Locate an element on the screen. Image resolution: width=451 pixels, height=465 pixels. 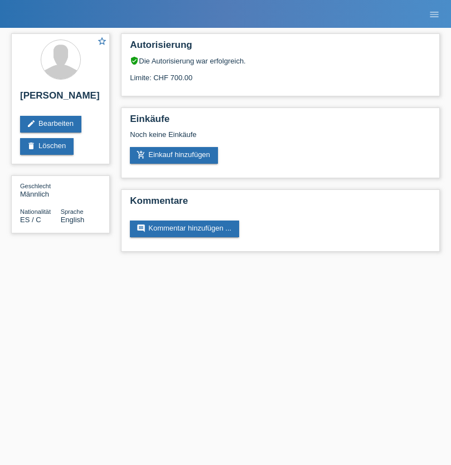
i: edit is located at coordinates (31, 124).